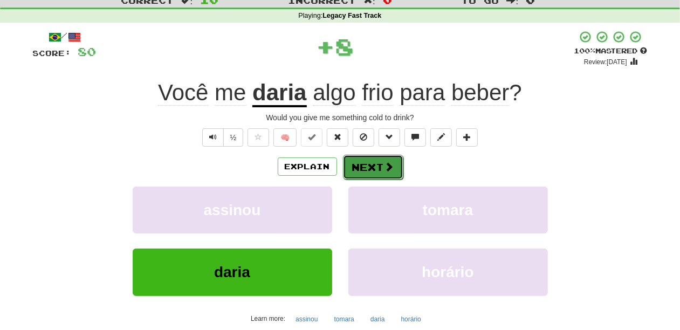 The image size is (680, 330). Describe the element at coordinates (422, 93) in the screenshot. I see `span: para` at that location.